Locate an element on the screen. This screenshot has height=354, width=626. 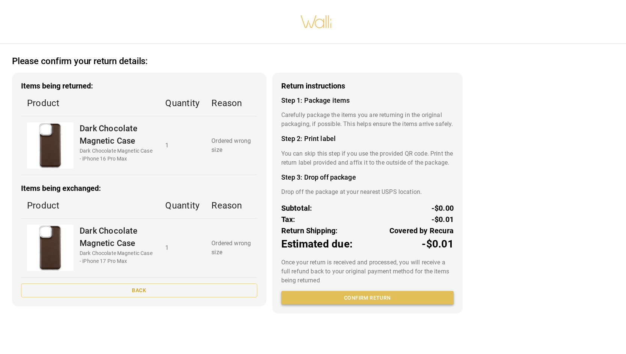
h3: Return instructions is located at coordinates (367, 86).